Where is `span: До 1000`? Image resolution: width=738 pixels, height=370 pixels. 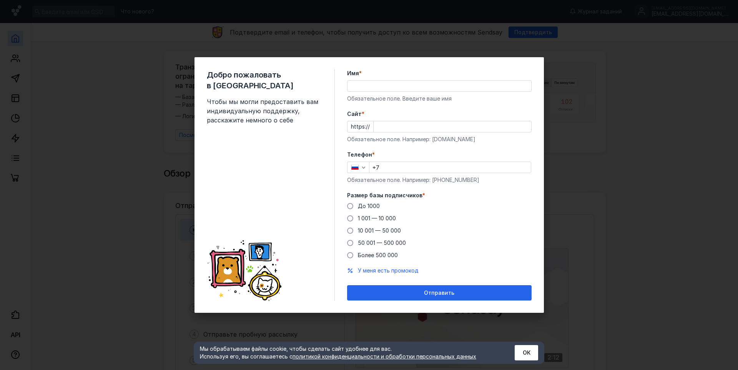 span: До 1000 is located at coordinates (368, 206).